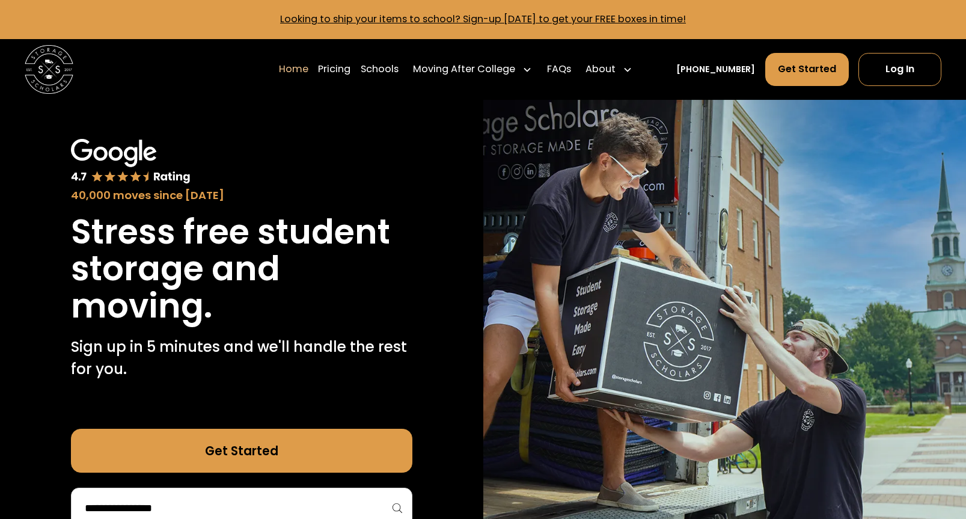 The image size is (966, 519). I want to click on h1: Stress free student storage and moving., so click(242, 269).